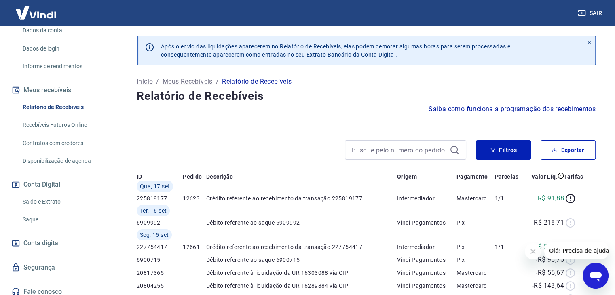  Describe the element at coordinates (65, 48) in the screenshot. I see `a: Dados de login` at that location.